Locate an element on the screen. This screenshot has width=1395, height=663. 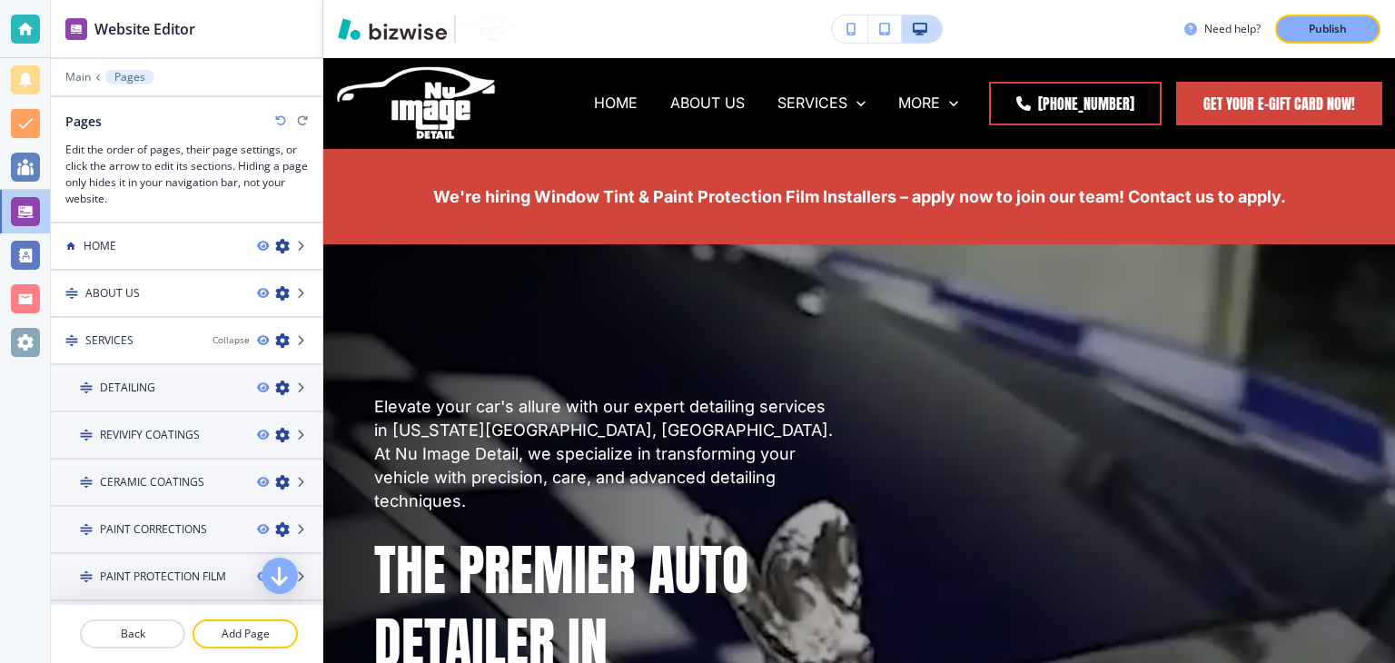
div: DragHEADLIGHT RESTORATION is located at coordinates (186, 625).